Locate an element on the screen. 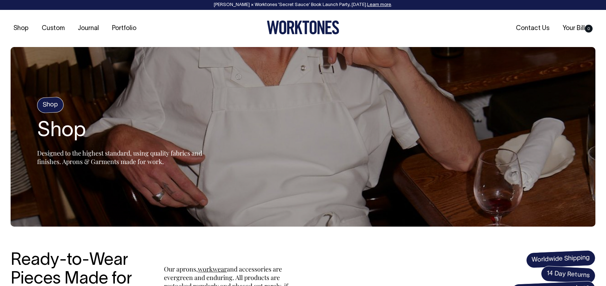 Image resolution: width=606 pixels, height=286 pixels. span: 14 Day Returns is located at coordinates (568, 275).